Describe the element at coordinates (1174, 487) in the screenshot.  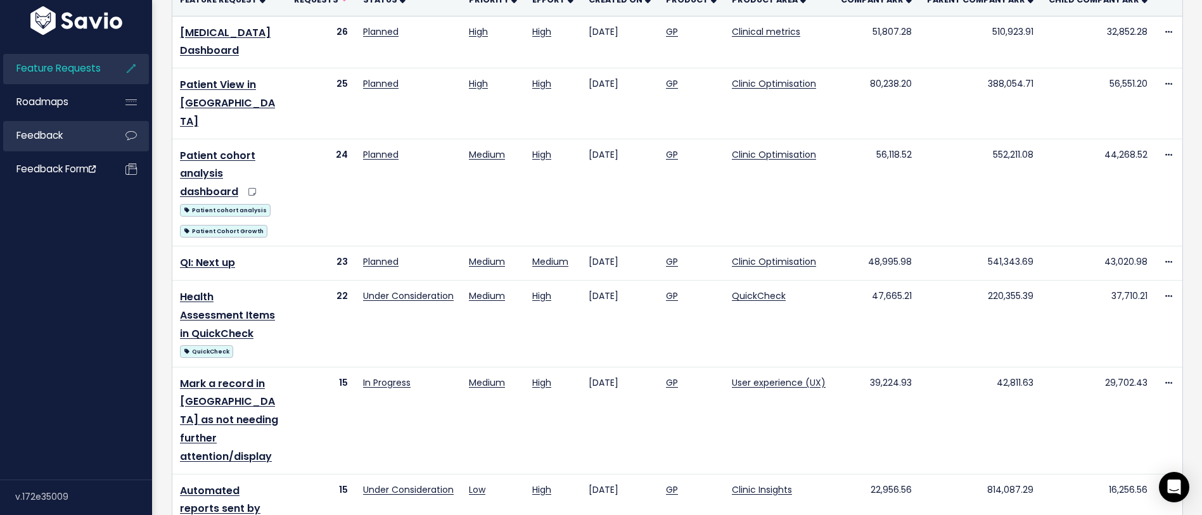
I see `div: Open Intercom Messenger` at that location.